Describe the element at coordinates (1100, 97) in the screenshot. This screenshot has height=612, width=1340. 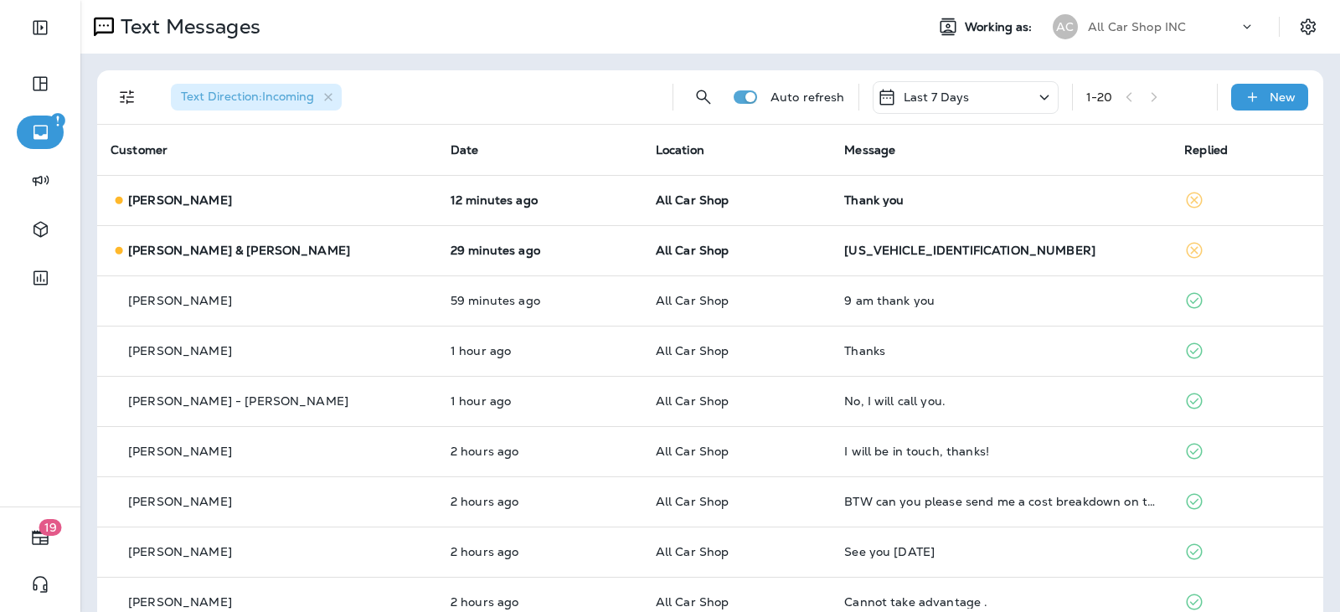
I see `div: 1 - 20` at that location.